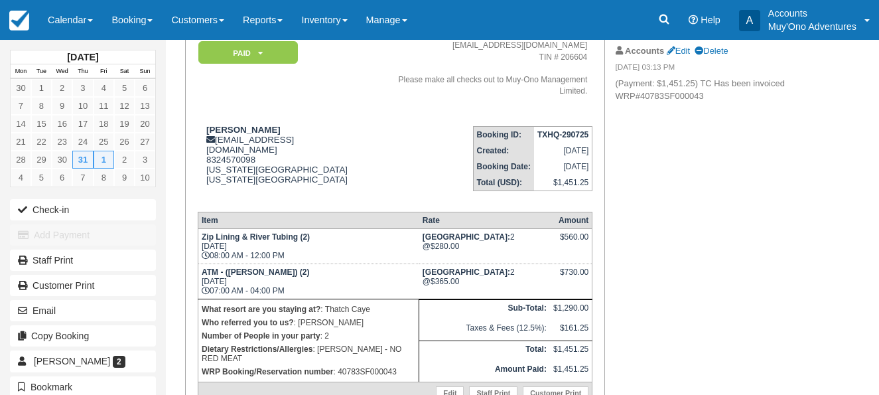 Image resolution: width=879 pixels, height=395 pixels. What do you see at coordinates (248, 323) in the screenshot?
I see `strong: Who referred you to us?` at bounding box center [248, 323].